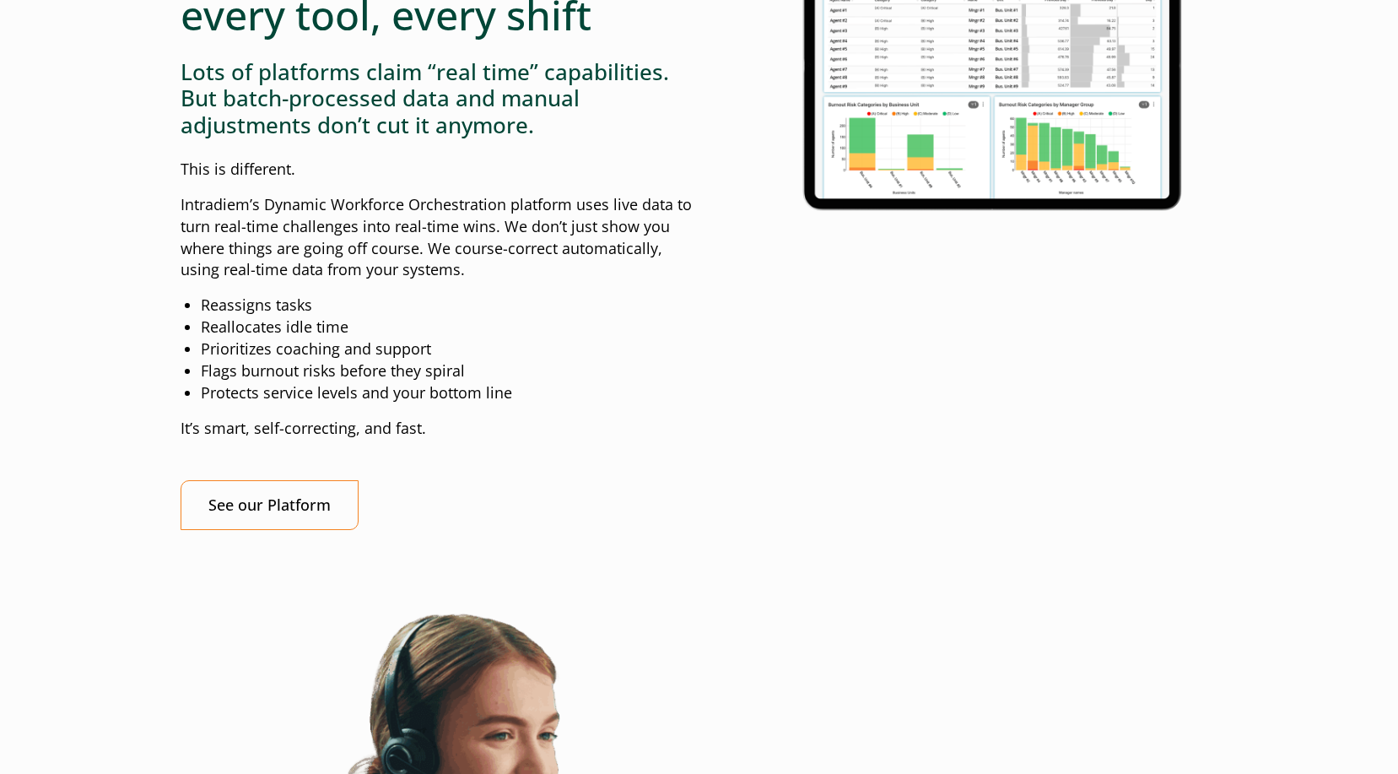  I want to click on h3: Lots of platforms claim “real time” capabilities. But batch-processed data and manual adjustments..., so click(440, 99).